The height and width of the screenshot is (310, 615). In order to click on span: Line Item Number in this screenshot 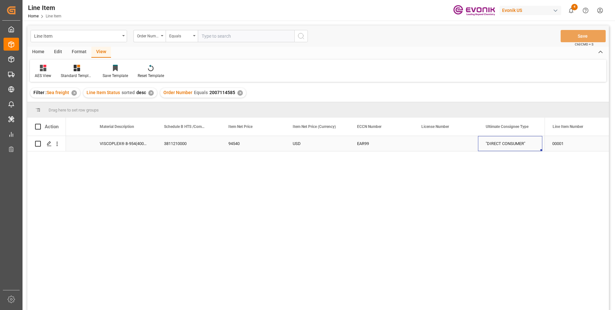, I will do `click(568, 126)`.